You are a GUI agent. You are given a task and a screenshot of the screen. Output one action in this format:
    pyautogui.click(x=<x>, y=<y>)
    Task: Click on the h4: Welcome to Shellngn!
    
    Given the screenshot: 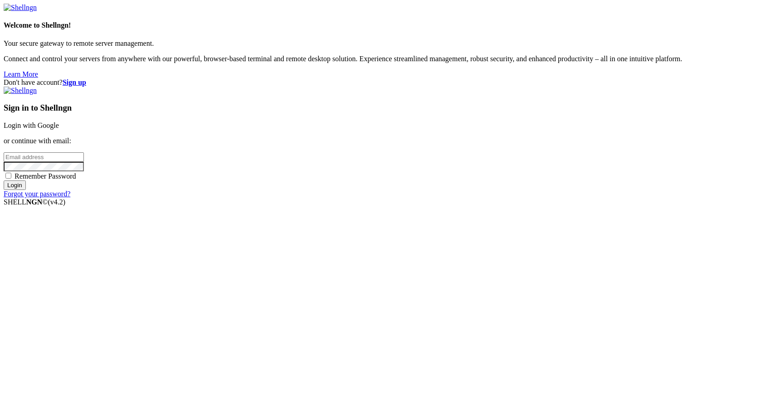 What is the action you would take?
    pyautogui.click(x=381, y=25)
    